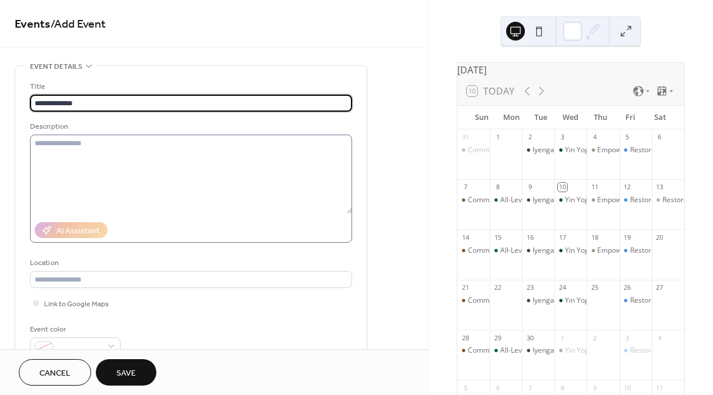 The height and width of the screenshot is (395, 713). I want to click on div: 23, so click(529, 287).